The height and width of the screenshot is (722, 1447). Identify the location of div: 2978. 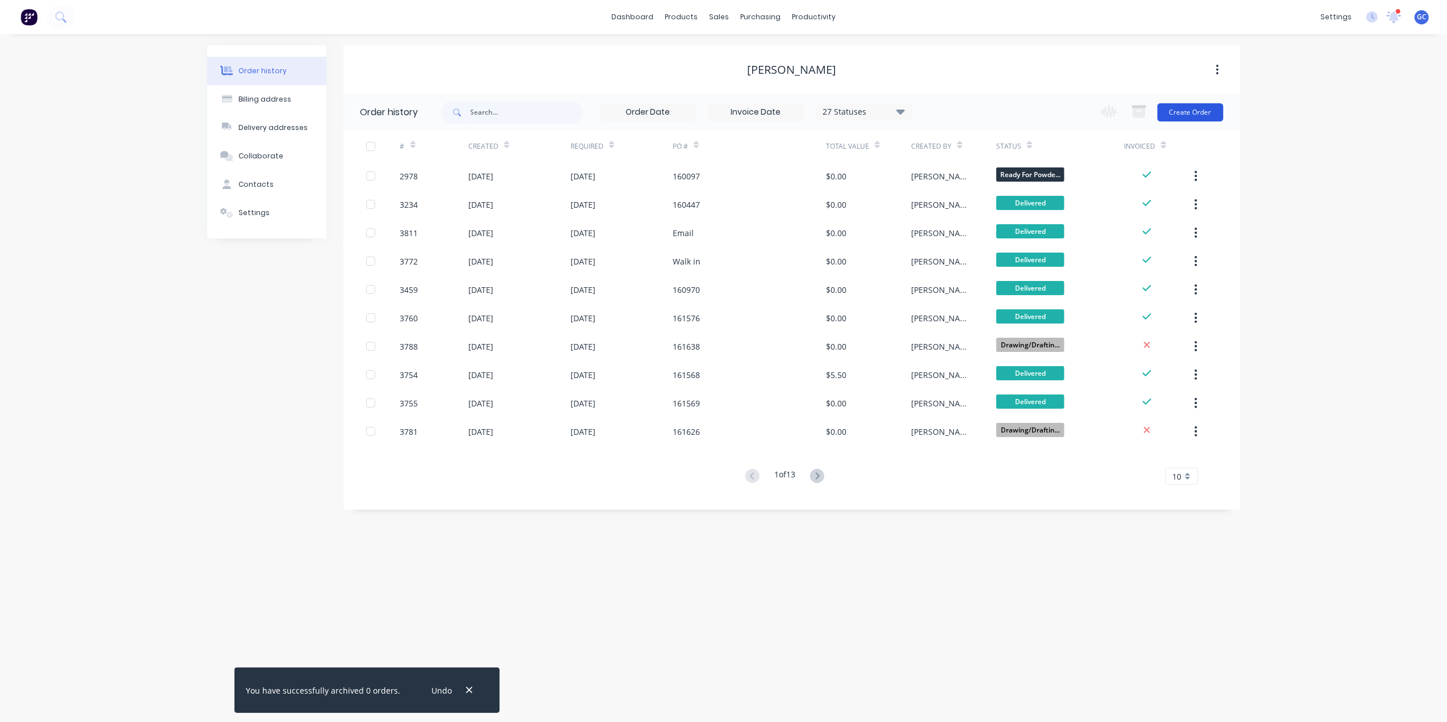
(409, 176).